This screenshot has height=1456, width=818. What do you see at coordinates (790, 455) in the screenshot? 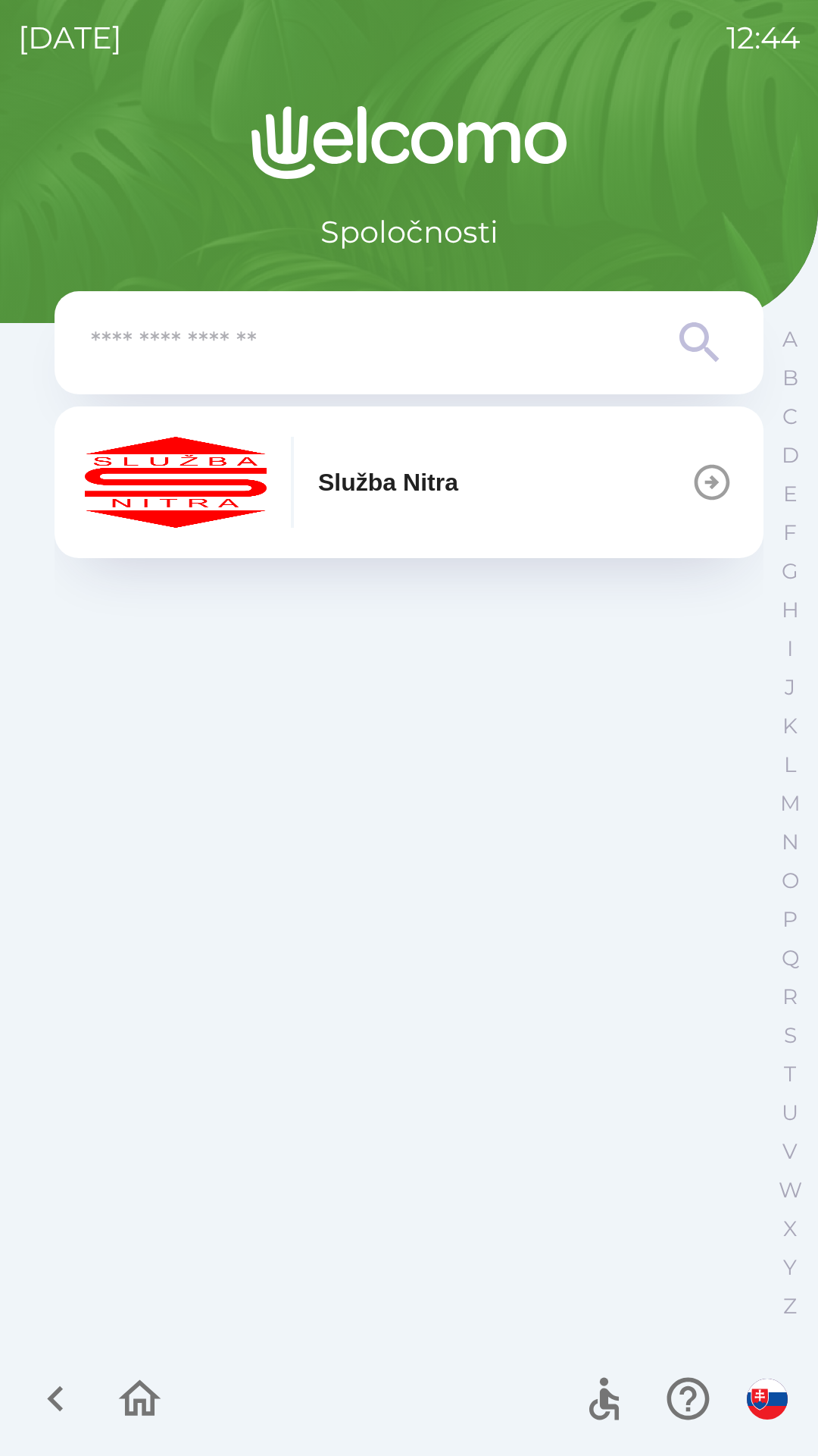
I see `button: D` at bounding box center [790, 455].